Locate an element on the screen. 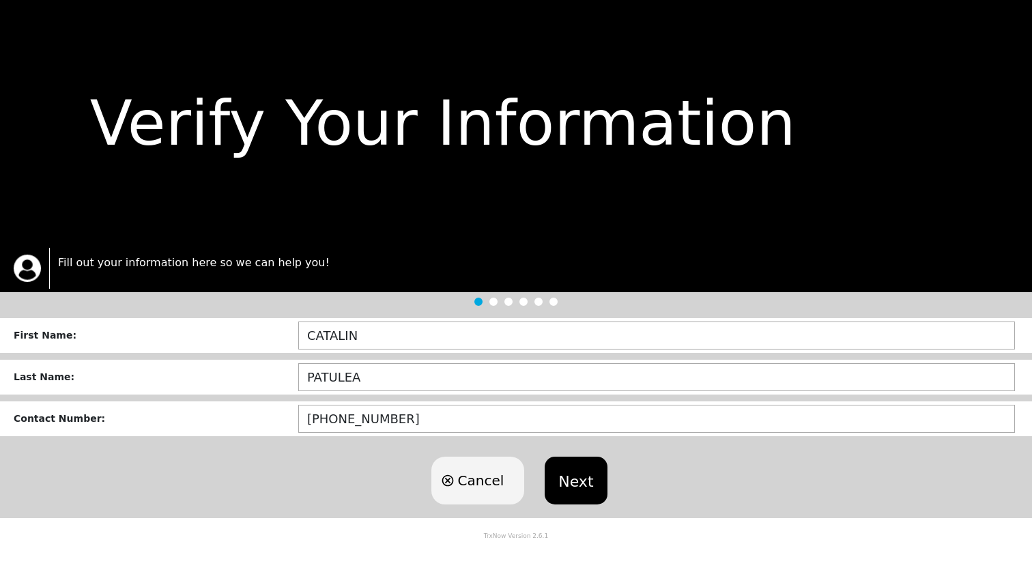 The height and width of the screenshot is (585, 1032). img: trx now logo is located at coordinates (27, 268).